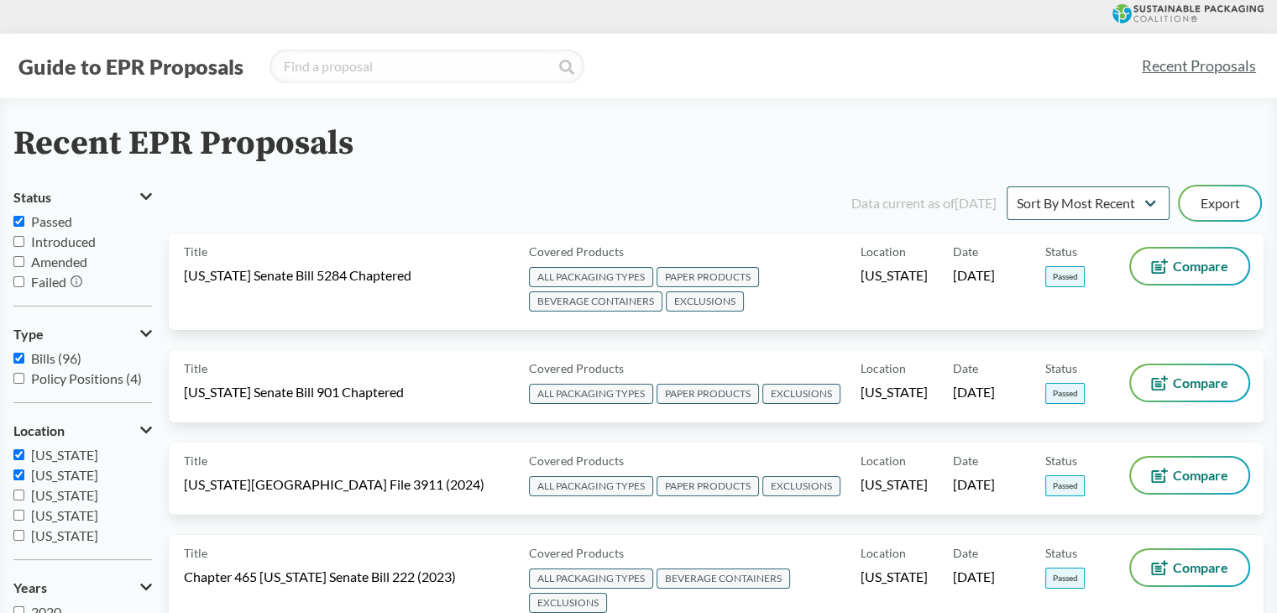 The image size is (1277, 613). I want to click on button: Status, so click(82, 197).